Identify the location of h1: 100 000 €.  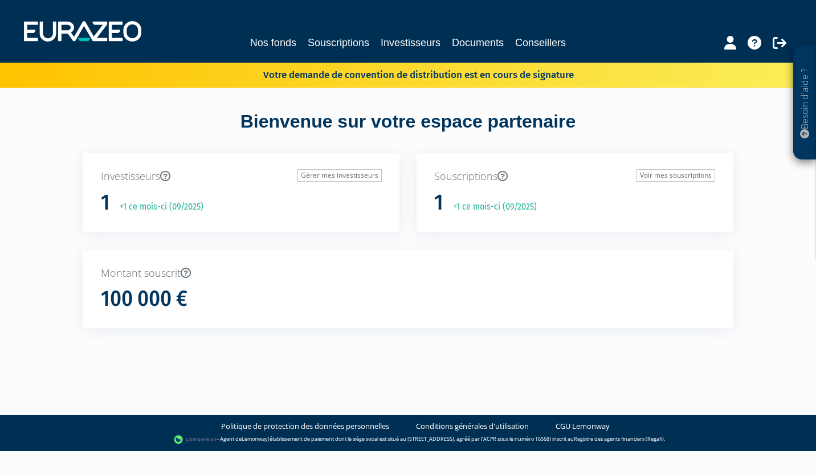
(144, 299).